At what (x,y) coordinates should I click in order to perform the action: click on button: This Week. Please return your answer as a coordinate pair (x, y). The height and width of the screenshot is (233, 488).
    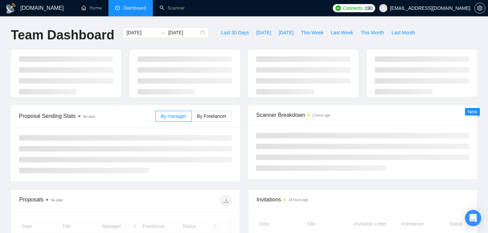
    Looking at the image, I should click on (312, 33).